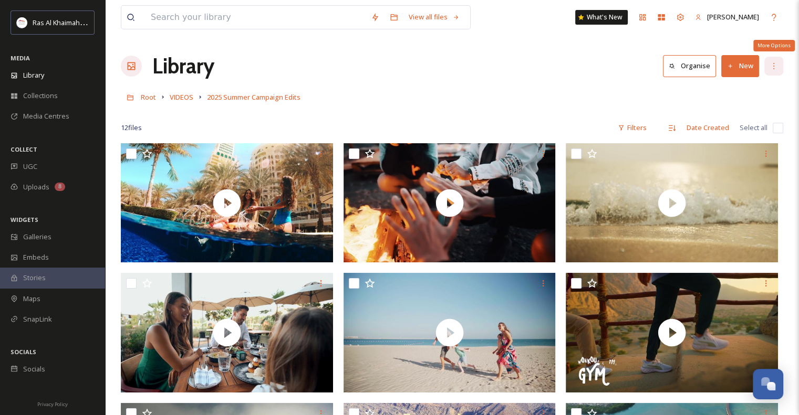 The height and width of the screenshot is (415, 799). I want to click on span: VIDEOS, so click(181, 97).